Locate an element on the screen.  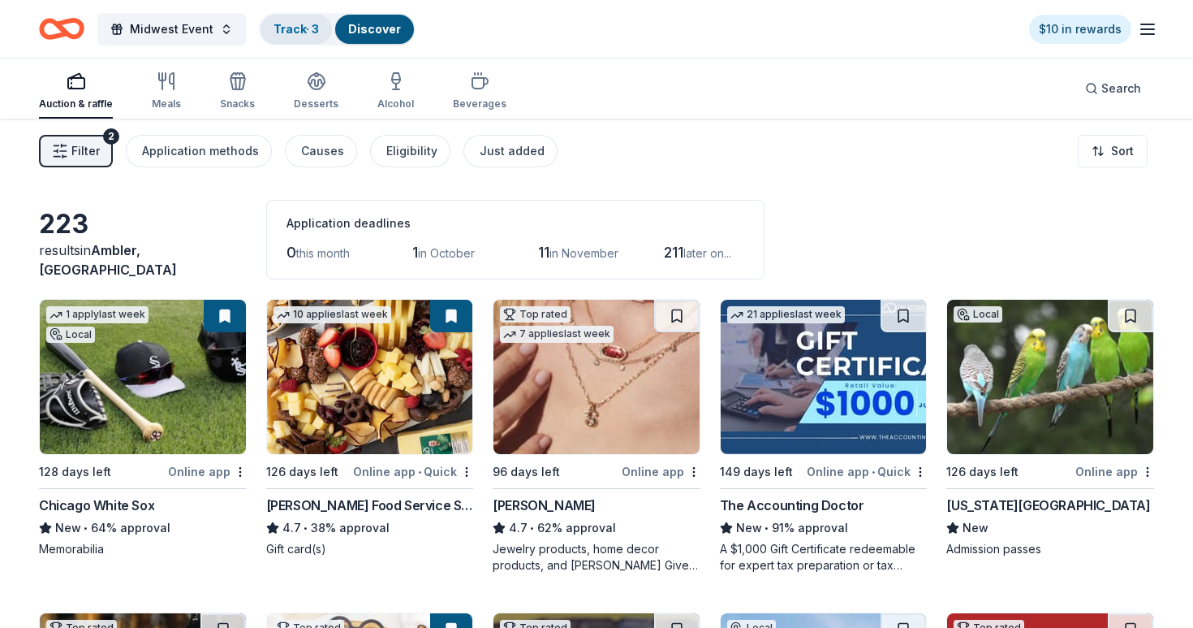
span: Sort is located at coordinates (1123, 151).